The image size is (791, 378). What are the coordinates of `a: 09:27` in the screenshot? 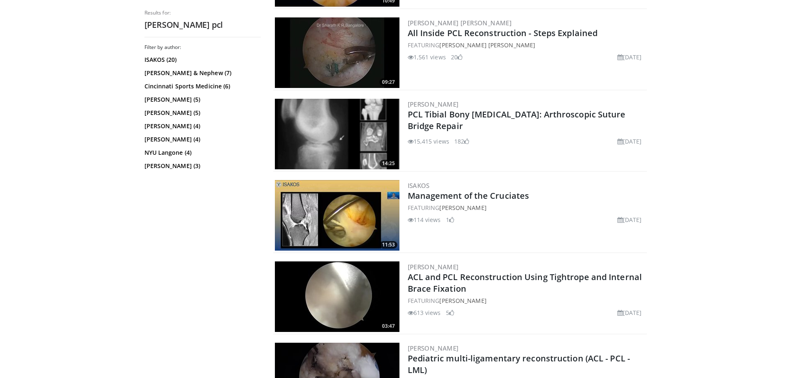 It's located at (337, 53).